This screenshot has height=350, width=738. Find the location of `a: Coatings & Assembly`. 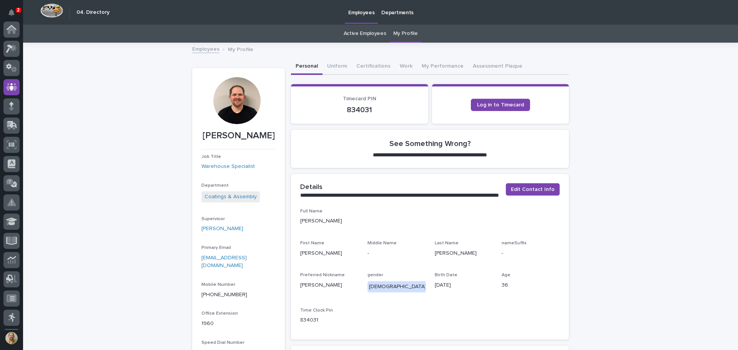

a: Coatings & Assembly is located at coordinates (231, 197).